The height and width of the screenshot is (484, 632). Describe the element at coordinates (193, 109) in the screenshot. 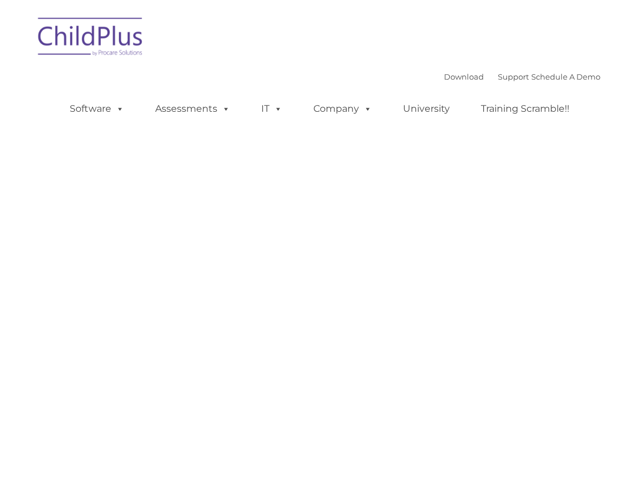

I see `a: Assessments` at that location.